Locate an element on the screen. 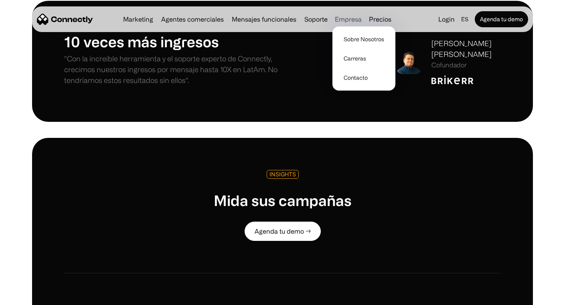  a: Sobre Nosotros is located at coordinates (364, 39).